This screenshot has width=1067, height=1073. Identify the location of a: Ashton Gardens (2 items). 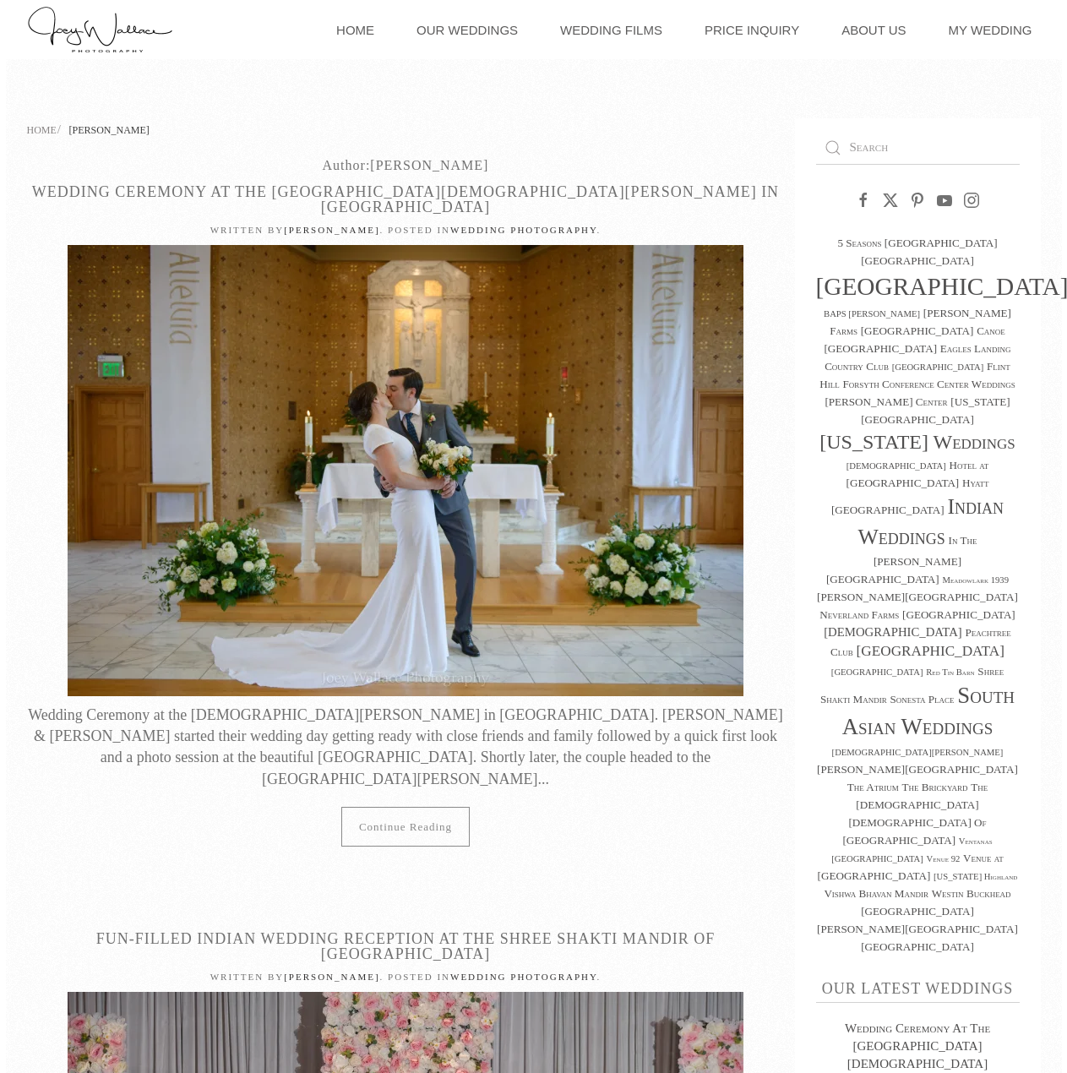
(918, 260).